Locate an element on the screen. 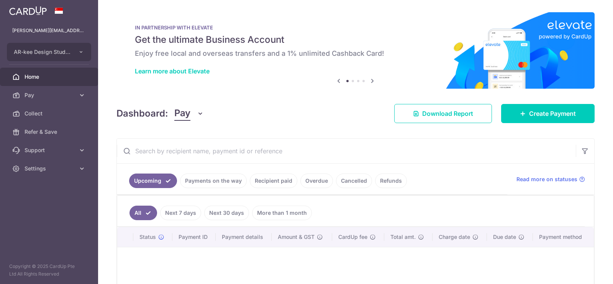  a: Create Payment is located at coordinates (547, 114).